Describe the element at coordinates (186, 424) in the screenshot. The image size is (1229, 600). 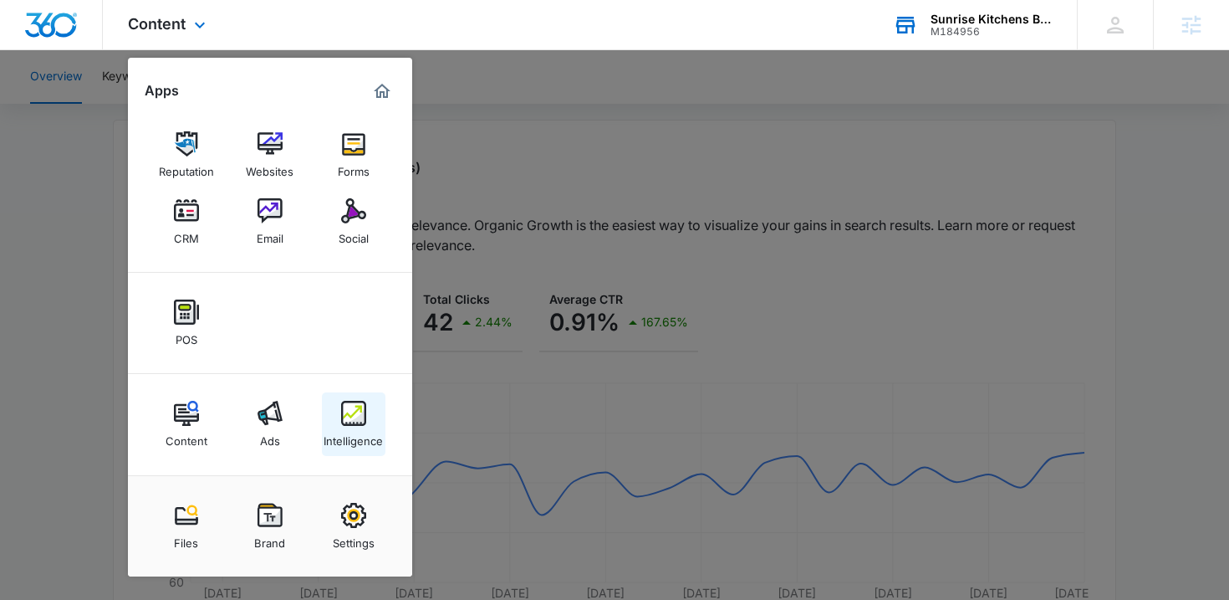
I see `a: Content` at that location.